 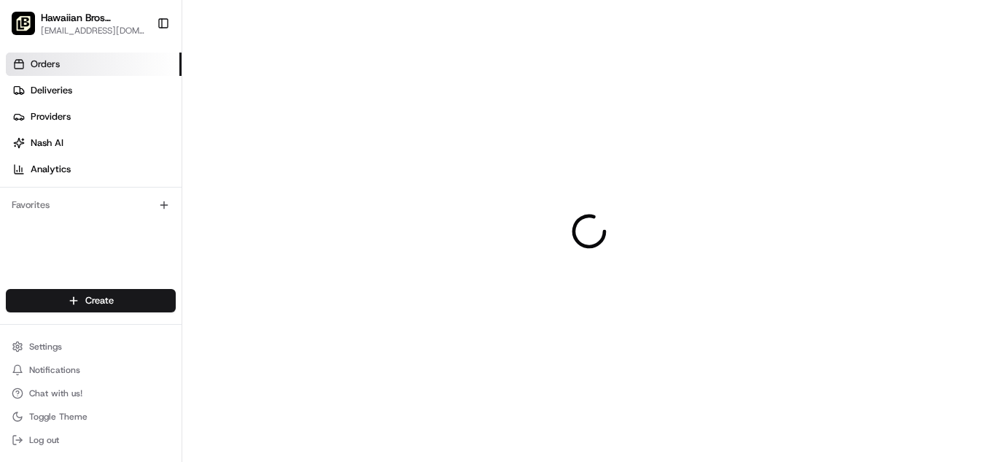 What do you see at coordinates (93, 64) in the screenshot?
I see `a: Orders` at bounding box center [93, 64].